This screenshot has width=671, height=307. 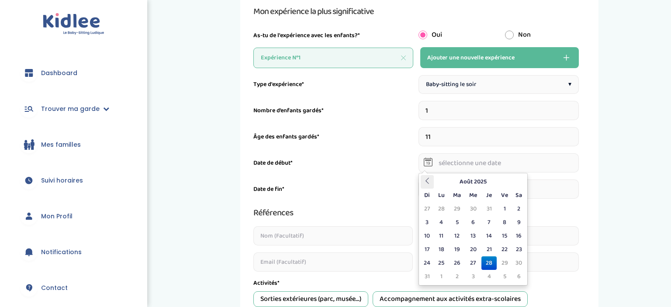 What do you see at coordinates (504, 195) in the screenshot?
I see `th: Ve` at bounding box center [504, 195].